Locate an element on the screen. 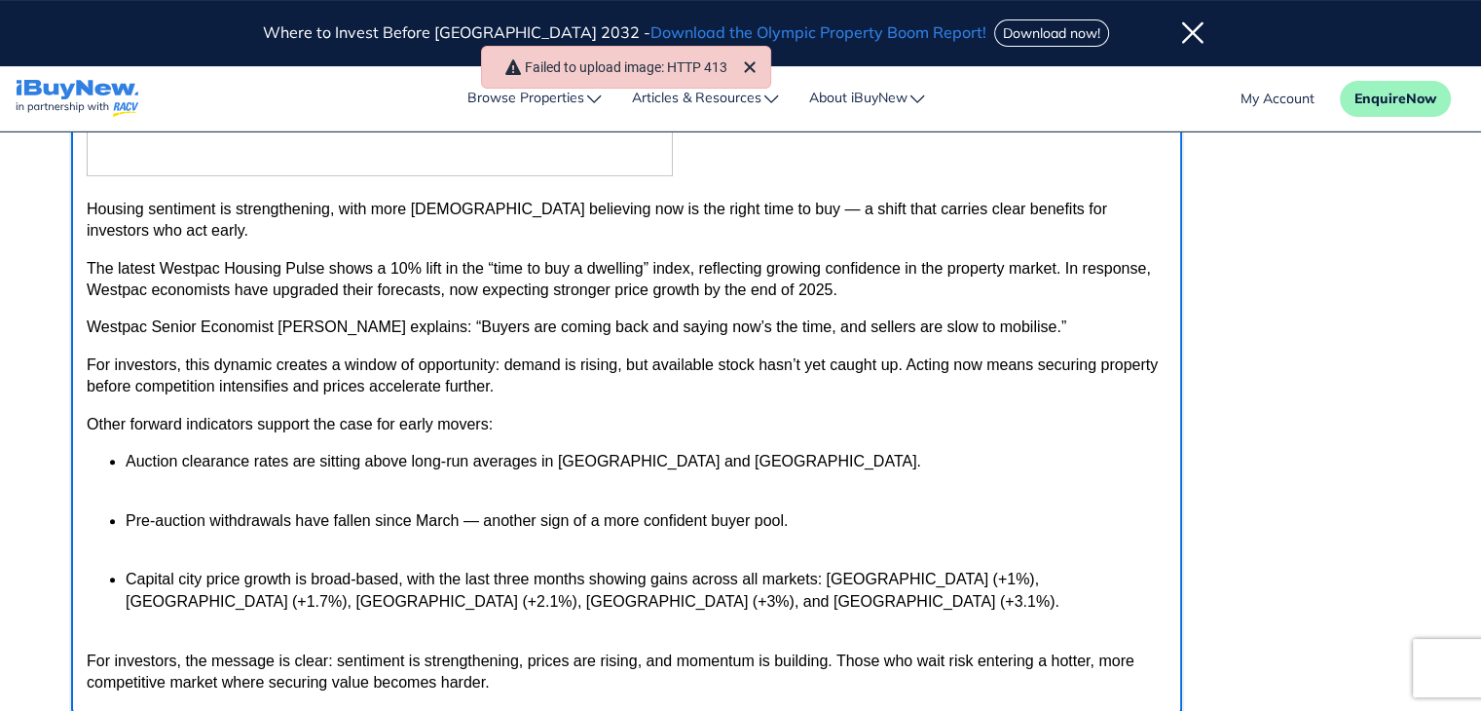 Image resolution: width=1481 pixels, height=711 pixels. p: For investors, the message is clear: sentiment is strengthening, prices are rising, and momentum ... is located at coordinates (555, 664).